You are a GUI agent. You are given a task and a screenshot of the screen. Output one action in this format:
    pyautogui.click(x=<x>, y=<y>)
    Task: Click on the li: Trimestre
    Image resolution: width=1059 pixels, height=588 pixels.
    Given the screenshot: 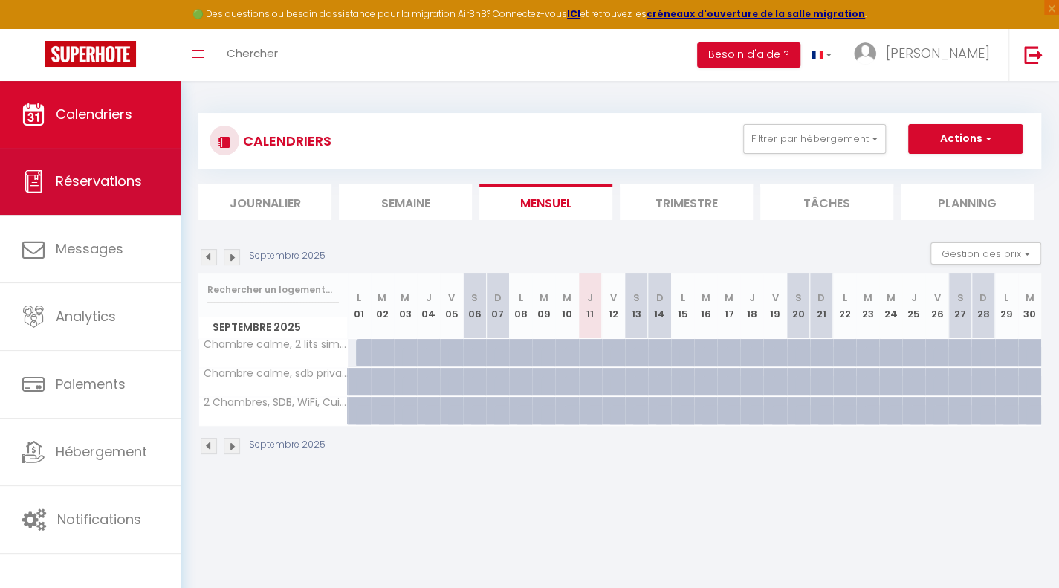 What is the action you would take?
    pyautogui.click(x=686, y=201)
    